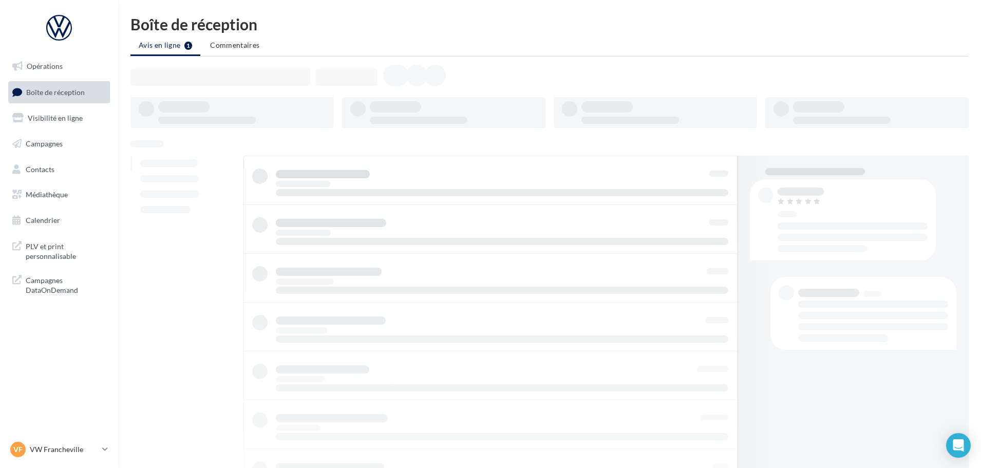 This screenshot has width=981, height=468. I want to click on span: Opérations, so click(45, 66).